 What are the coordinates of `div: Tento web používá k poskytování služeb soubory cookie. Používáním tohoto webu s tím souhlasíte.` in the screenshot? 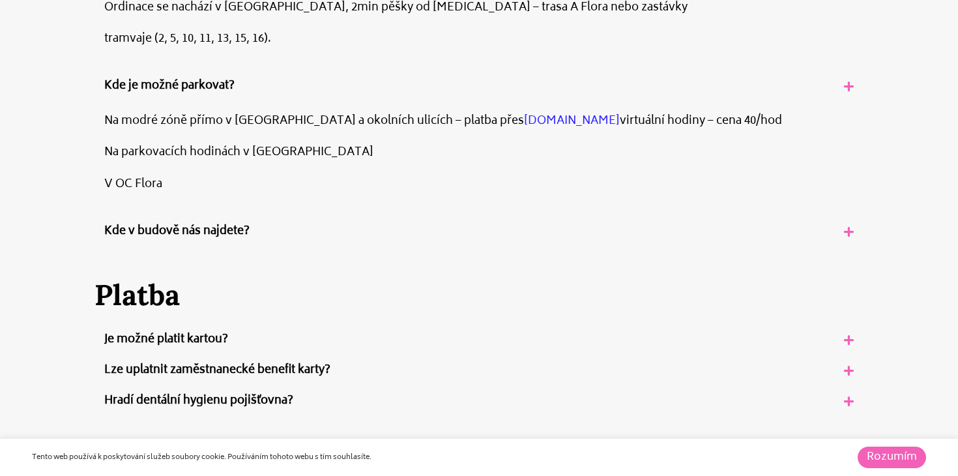 It's located at (345, 458).